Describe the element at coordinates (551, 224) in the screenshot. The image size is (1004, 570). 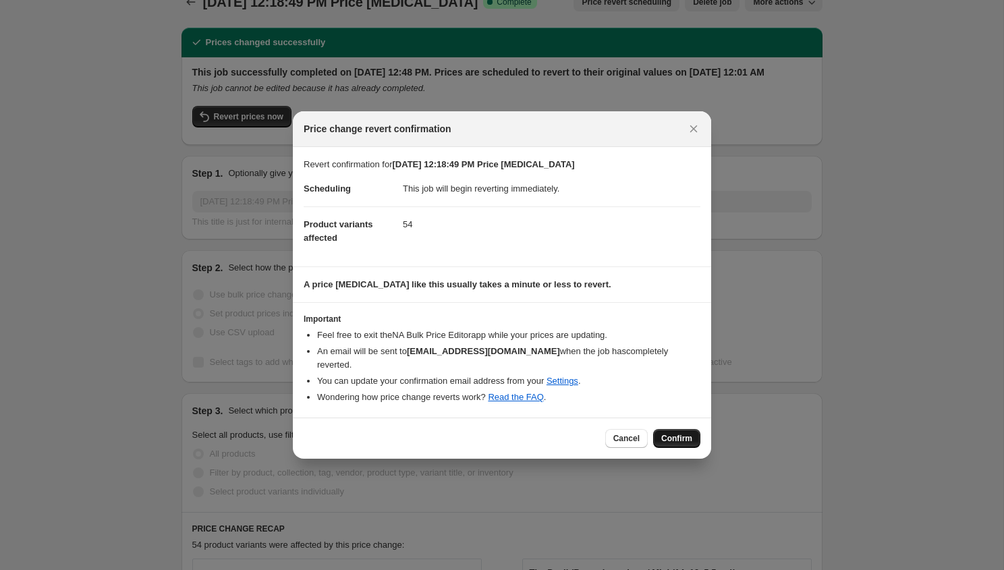
I see `dd: 54` at that location.